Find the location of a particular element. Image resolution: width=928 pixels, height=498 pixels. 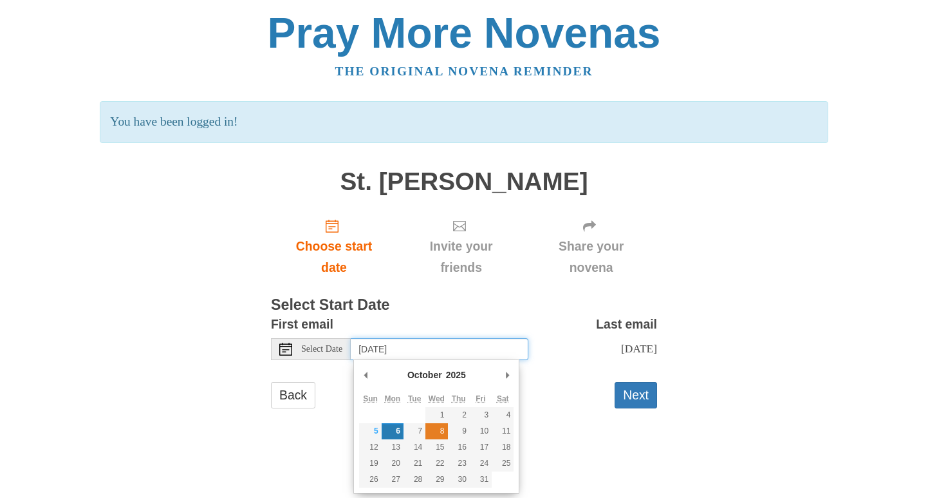

label: First email is located at coordinates (302, 324).